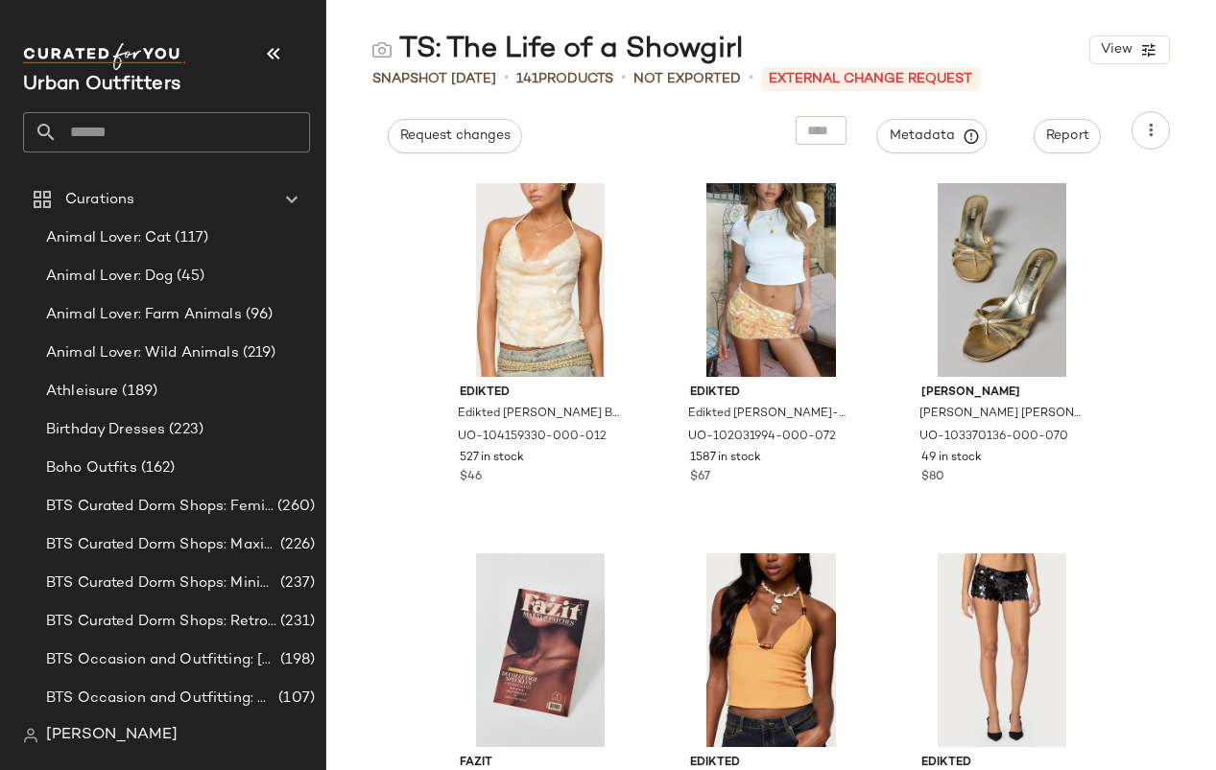  I want to click on img: 102031994_072_m, so click(770, 280).